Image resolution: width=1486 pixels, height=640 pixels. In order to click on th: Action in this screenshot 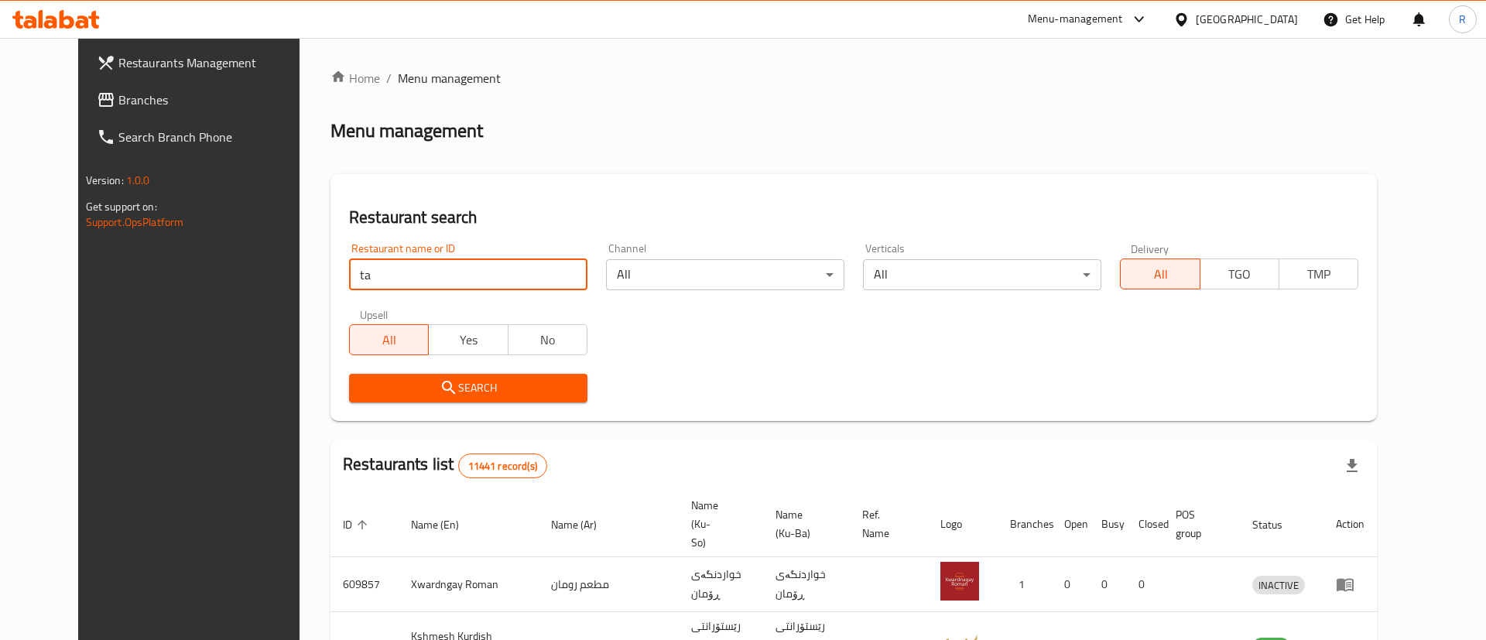, I will do `click(1350, 524)`.